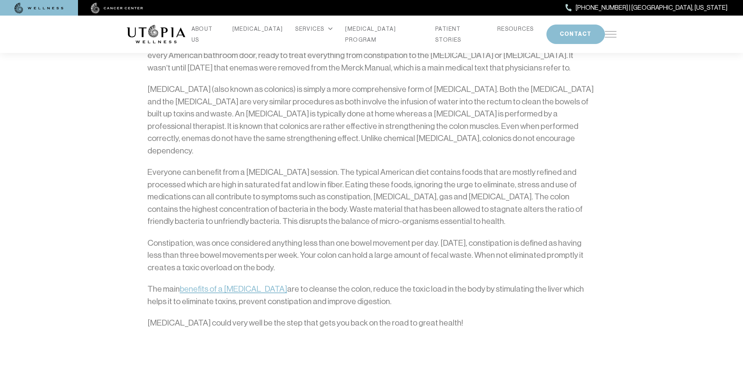 Image resolution: width=743 pixels, height=368 pixels. I want to click on img: icon-hamburger, so click(611, 34).